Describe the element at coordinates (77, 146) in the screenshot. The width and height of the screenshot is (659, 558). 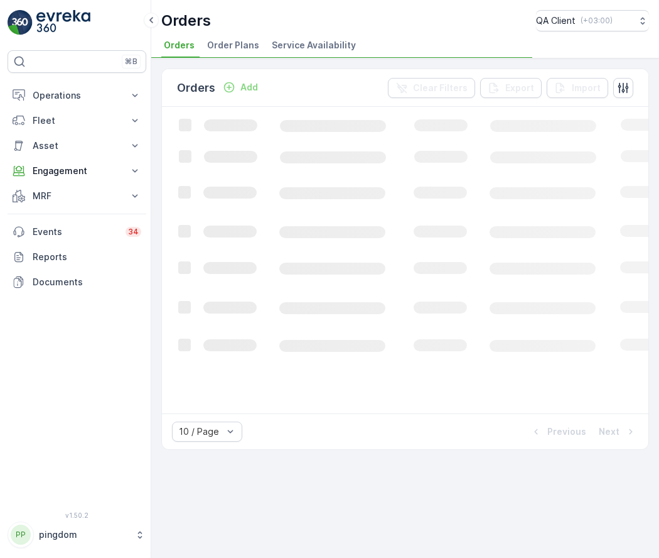
I see `p: Asset` at that location.